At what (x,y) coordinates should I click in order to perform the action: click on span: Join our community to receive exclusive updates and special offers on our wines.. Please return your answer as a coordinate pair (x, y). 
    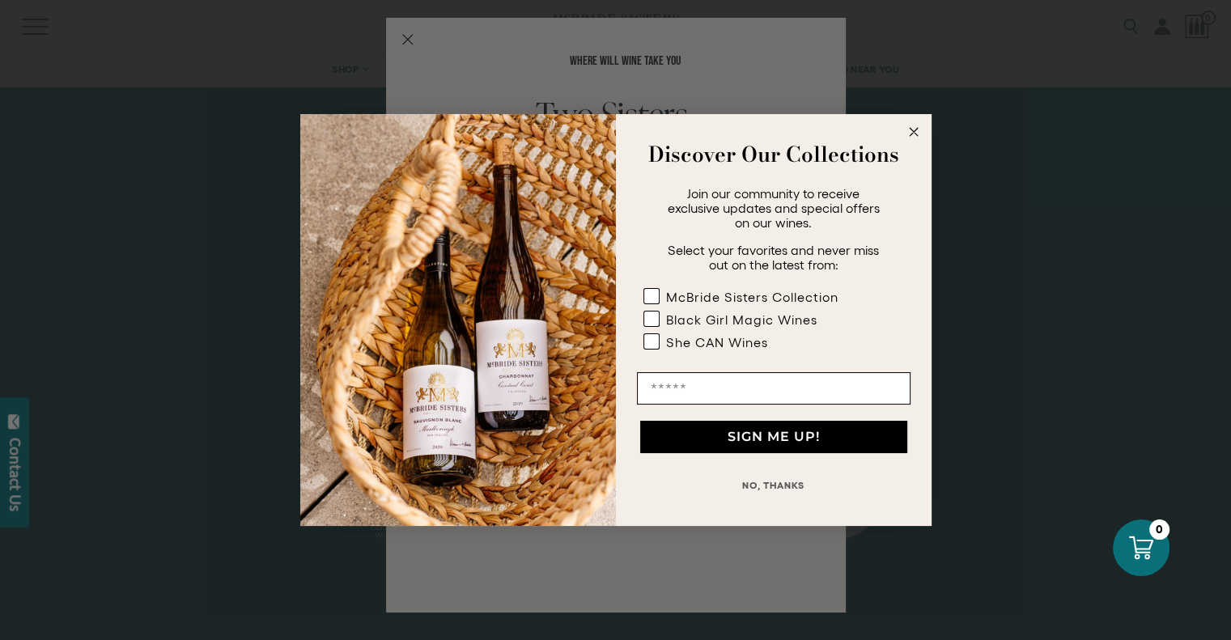
    Looking at the image, I should click on (774, 208).